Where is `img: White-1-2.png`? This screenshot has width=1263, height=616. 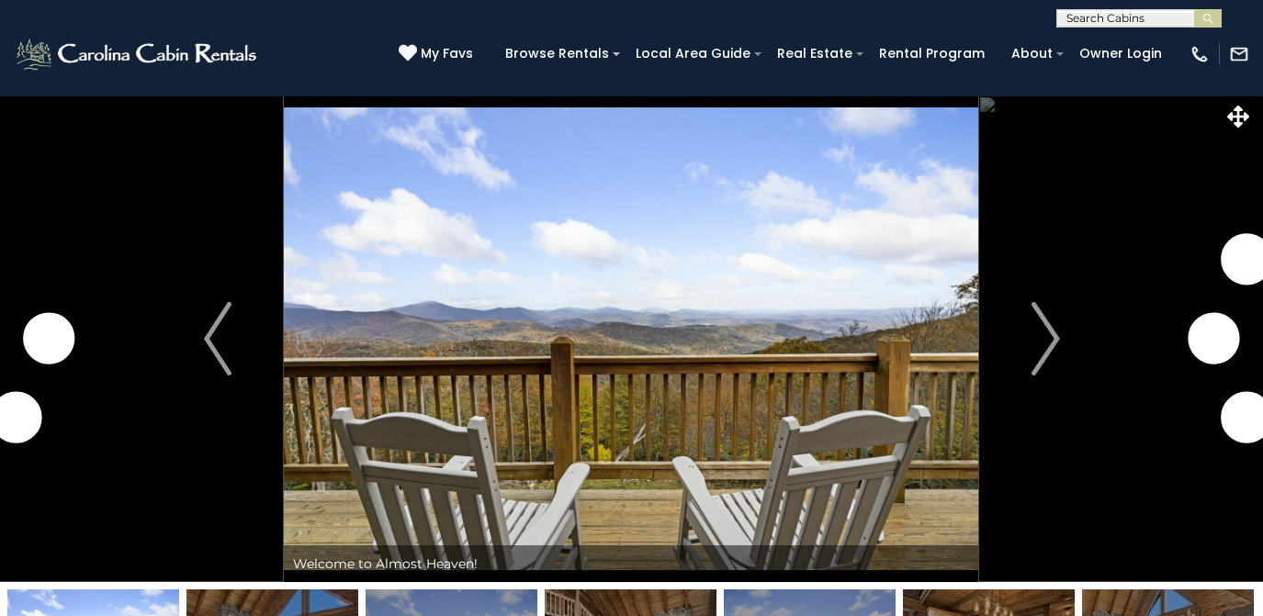
img: White-1-2.png is located at coordinates (138, 54).